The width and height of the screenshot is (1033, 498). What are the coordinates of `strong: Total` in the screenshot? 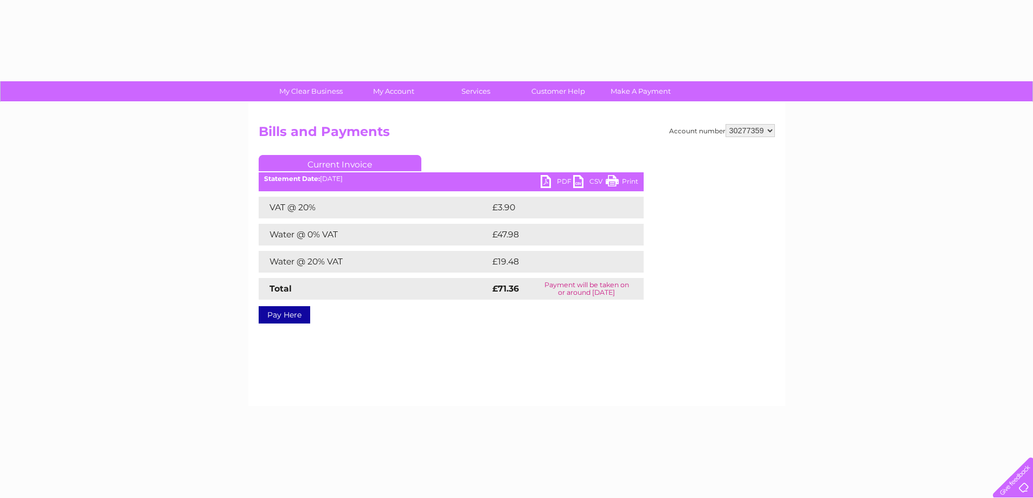 It's located at (280, 289).